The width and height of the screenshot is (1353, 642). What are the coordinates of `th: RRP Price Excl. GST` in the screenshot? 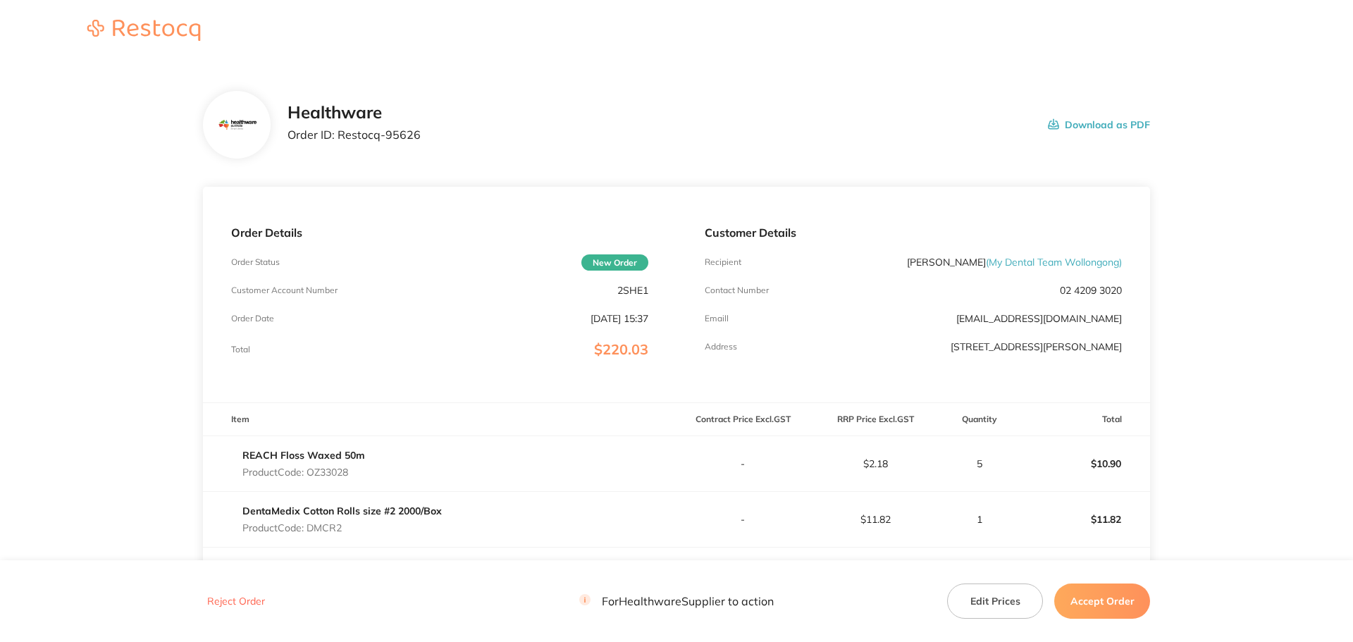 It's located at (875, 419).